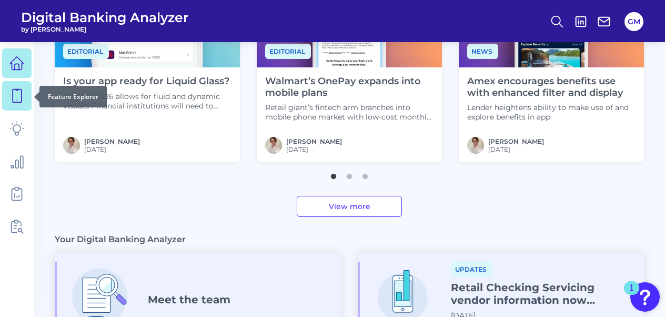  Describe the element at coordinates (147, 82) in the screenshot. I see `h4: Is your app ready for Liquid Glass?` at that location.